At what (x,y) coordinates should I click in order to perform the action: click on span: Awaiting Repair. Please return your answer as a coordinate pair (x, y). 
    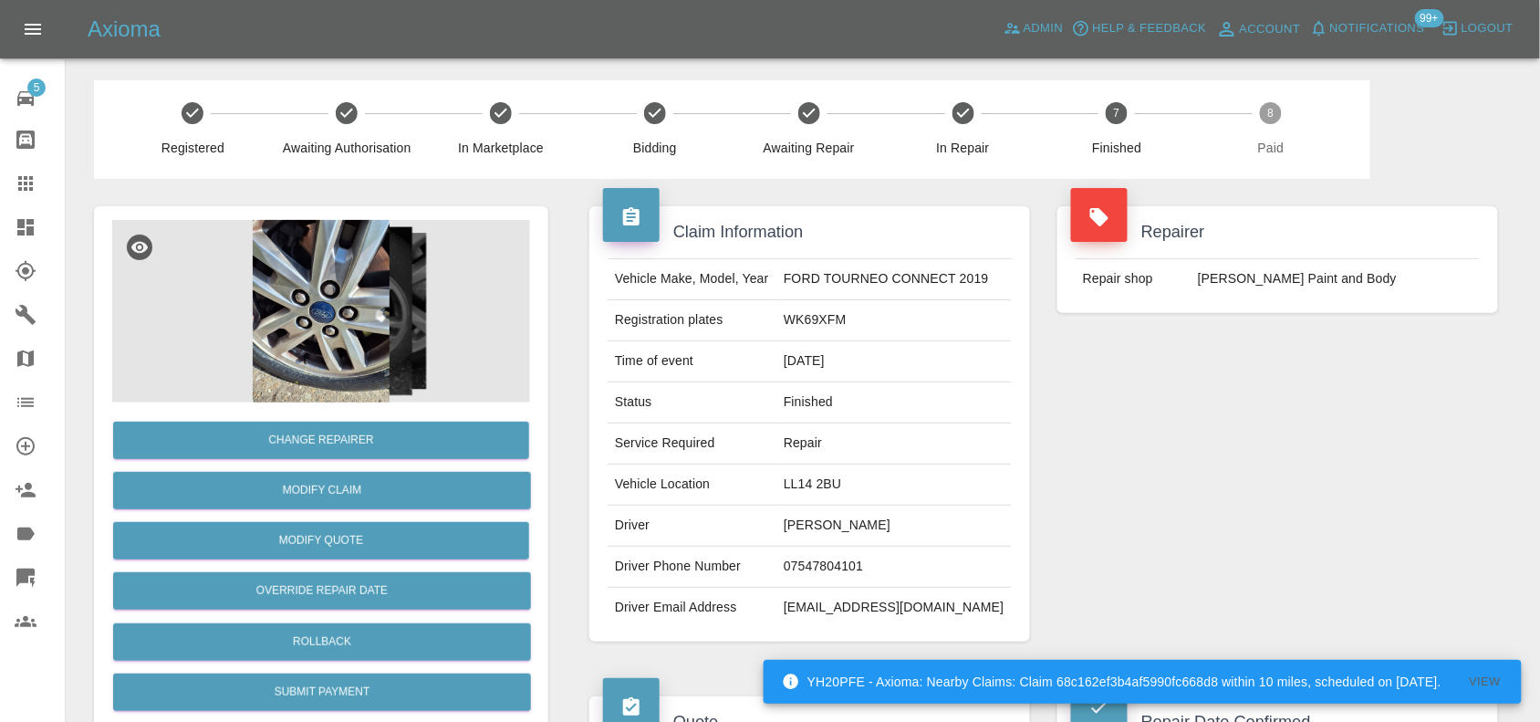
    Looking at the image, I should click on (808, 148).